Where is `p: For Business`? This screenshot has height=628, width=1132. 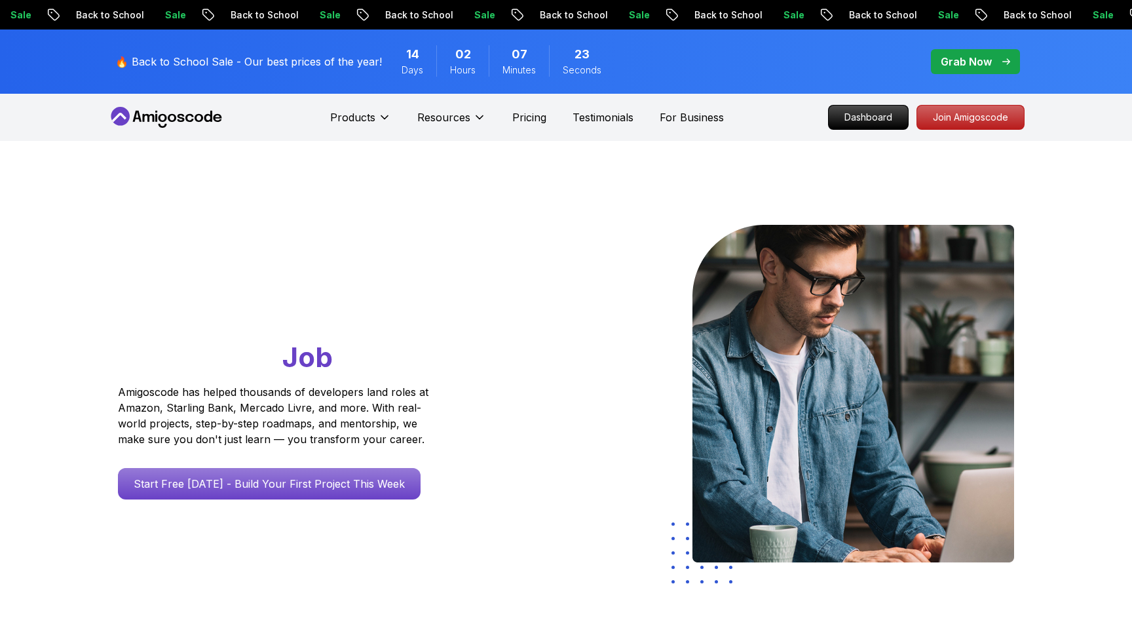 p: For Business is located at coordinates (692, 117).